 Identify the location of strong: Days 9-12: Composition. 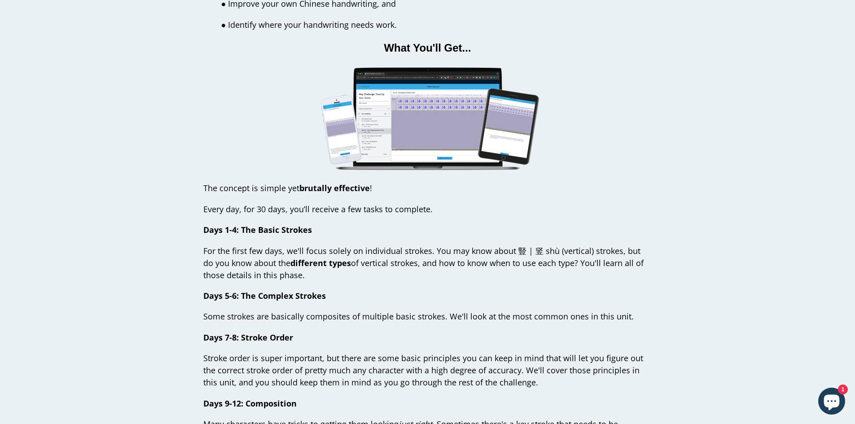
(250, 403).